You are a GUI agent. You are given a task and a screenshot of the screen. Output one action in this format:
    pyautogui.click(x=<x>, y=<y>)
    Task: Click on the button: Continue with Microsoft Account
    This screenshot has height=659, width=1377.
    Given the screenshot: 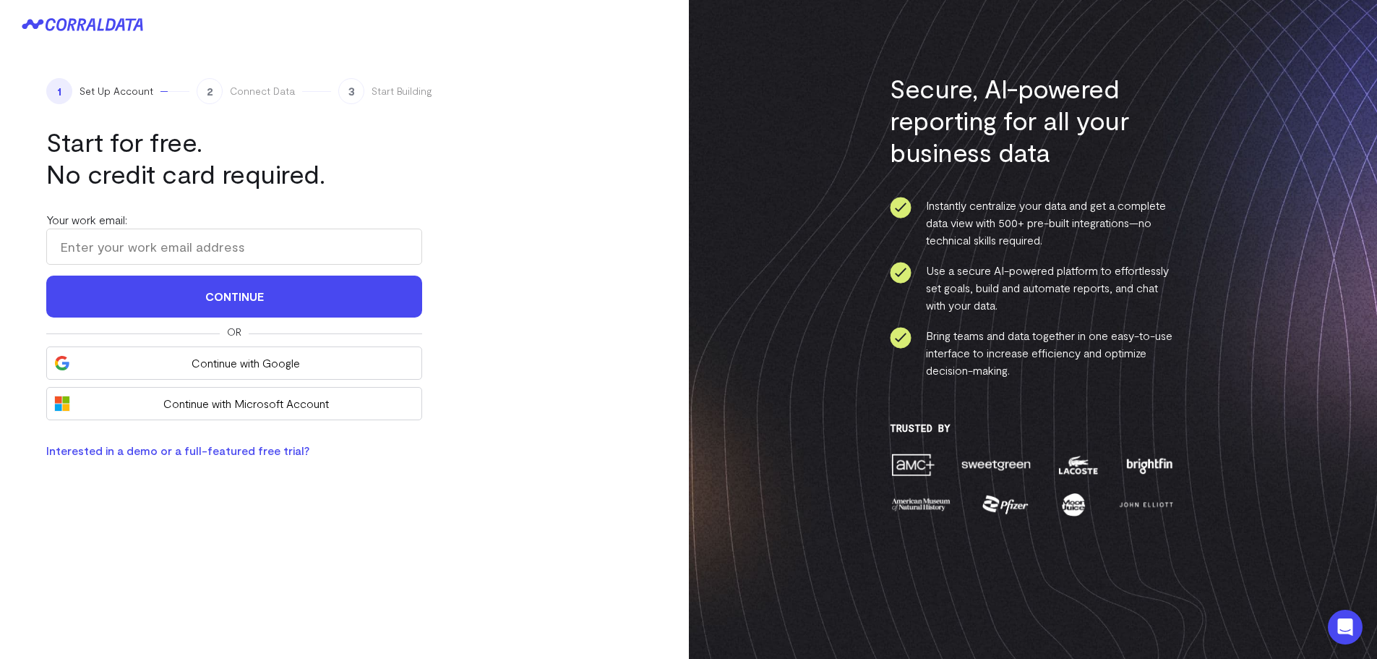 What is the action you would take?
    pyautogui.click(x=234, y=403)
    